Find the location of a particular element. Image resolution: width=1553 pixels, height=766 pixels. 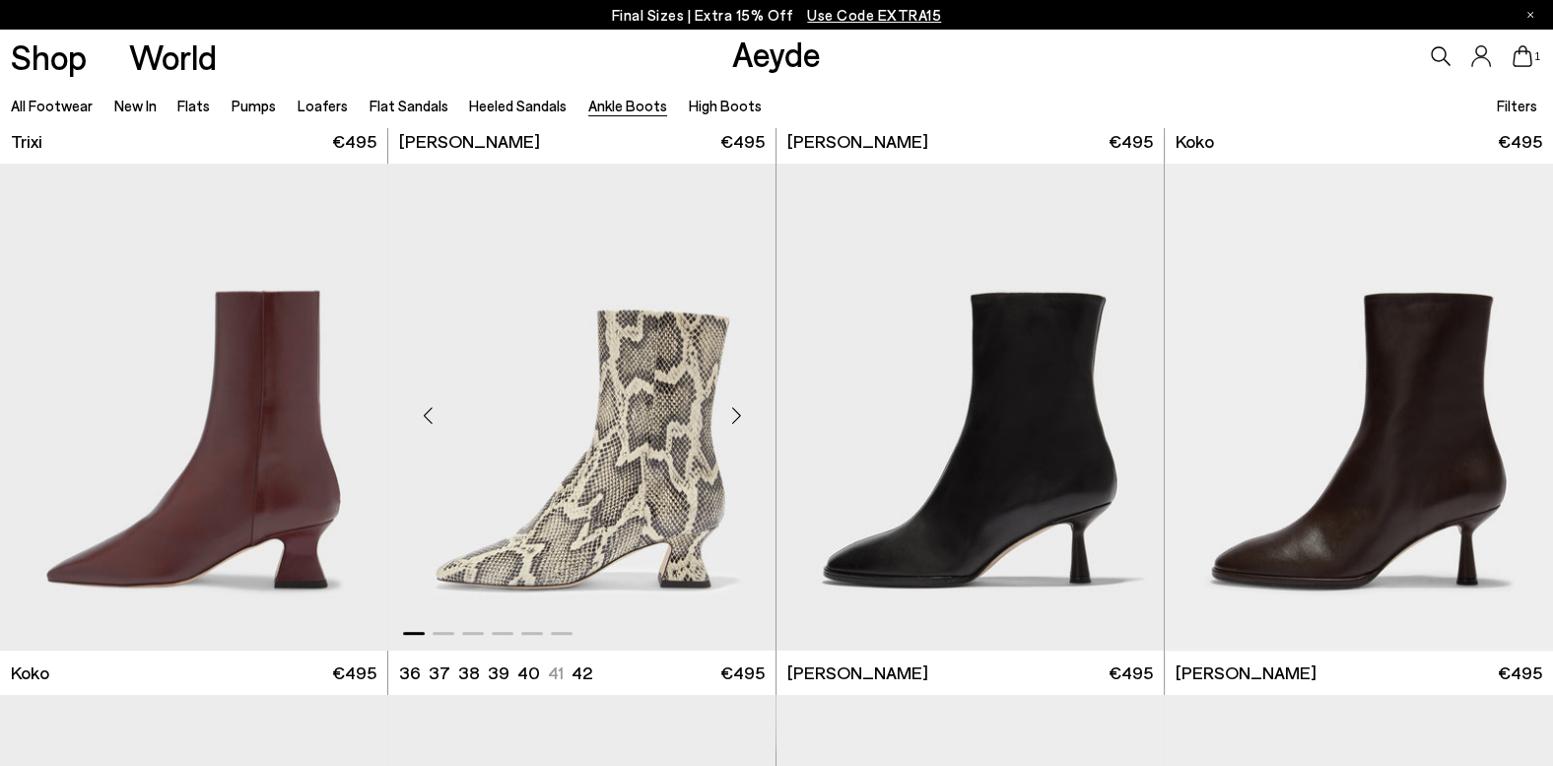

p: Final Sizes | Extra 15% Off is located at coordinates (777, 15).